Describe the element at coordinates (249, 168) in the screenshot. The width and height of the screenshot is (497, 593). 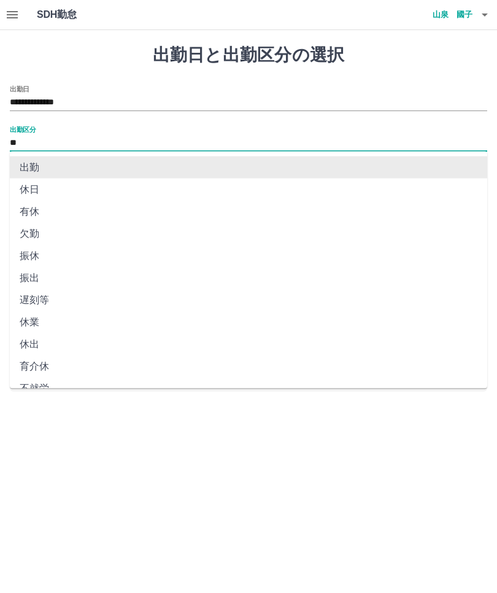
I see `li: 出勤` at that location.